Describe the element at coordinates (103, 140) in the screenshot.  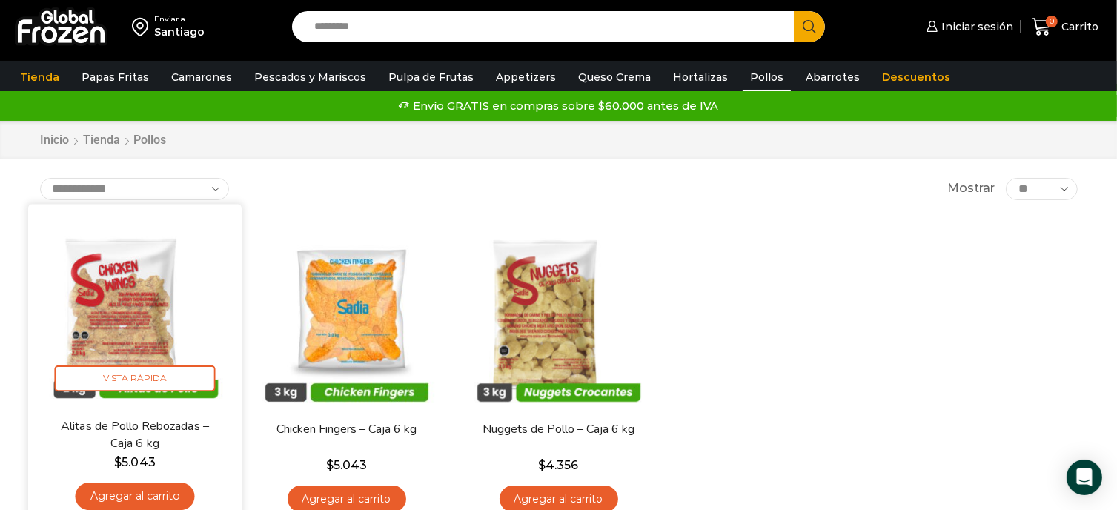
I see `nav: Breadcrumb` at that location.